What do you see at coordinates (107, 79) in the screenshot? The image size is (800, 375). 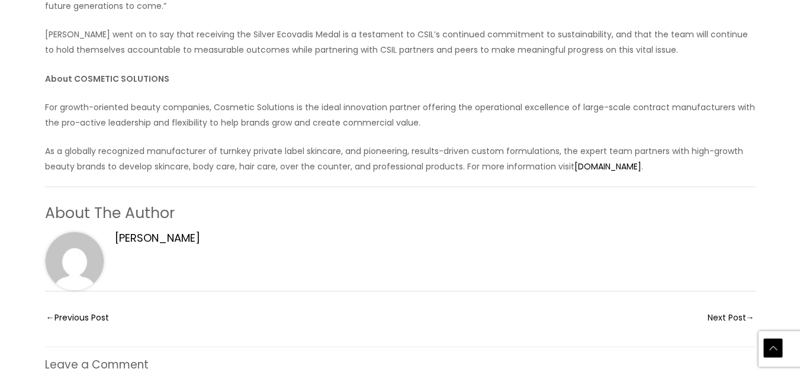 I see `strong: About COSMETIC SOLUTIONS` at bounding box center [107, 79].